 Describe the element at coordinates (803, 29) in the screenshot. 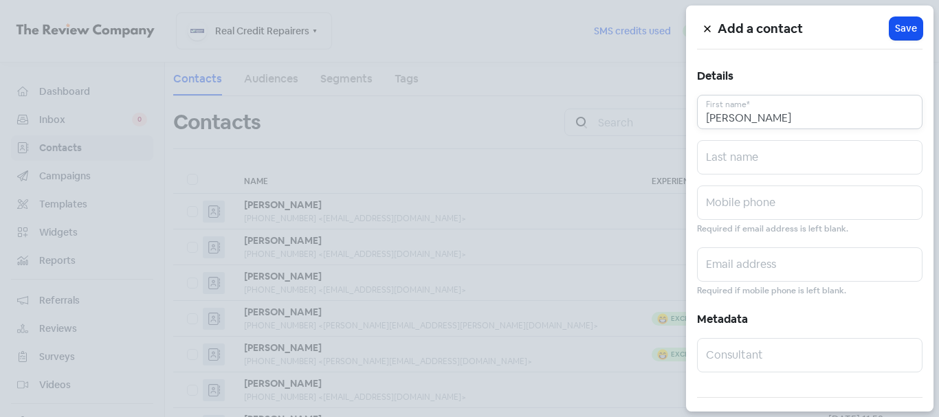

I see `h5: Add a contact` at that location.